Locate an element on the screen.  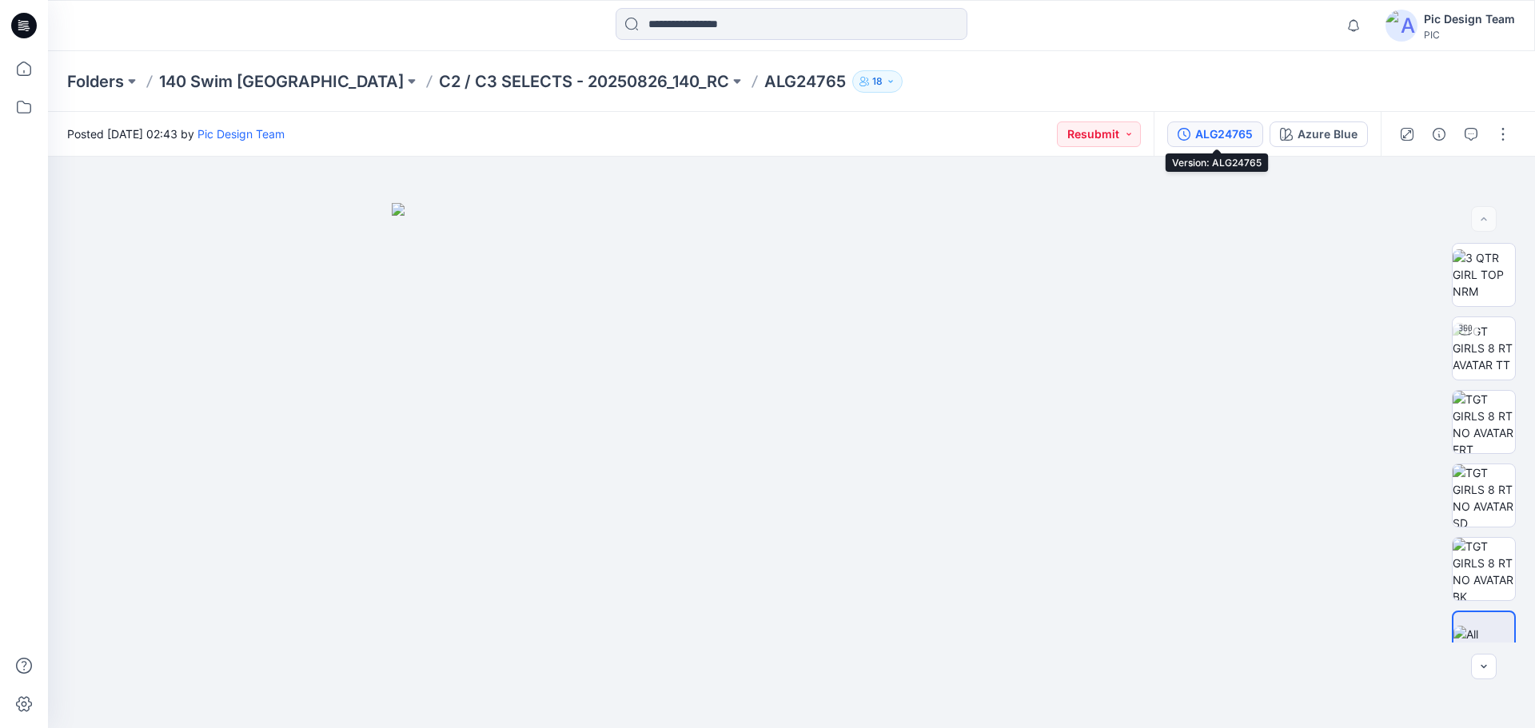
button: 18 is located at coordinates (877, 82).